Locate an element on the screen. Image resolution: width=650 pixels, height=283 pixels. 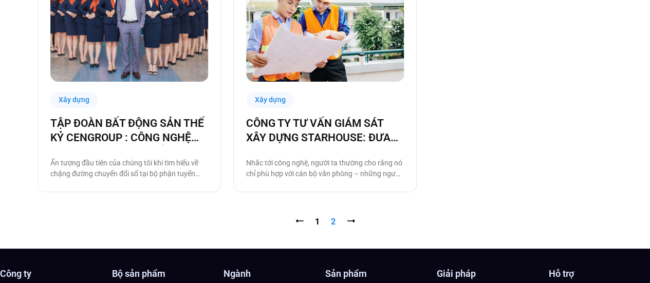
span: 2 is located at coordinates (333, 221).